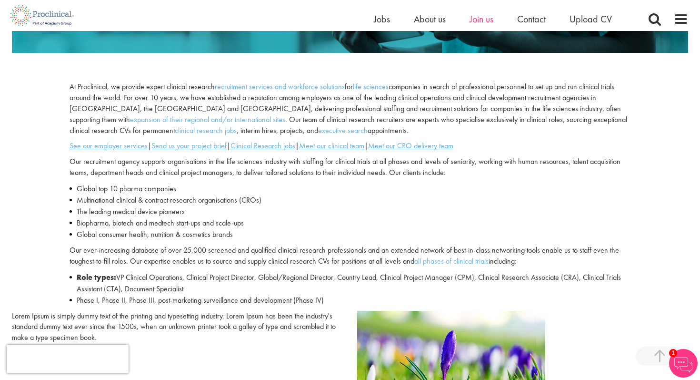 The width and height of the screenshot is (700, 380). I want to click on u: Meet our CRO delivery team, so click(411, 145).